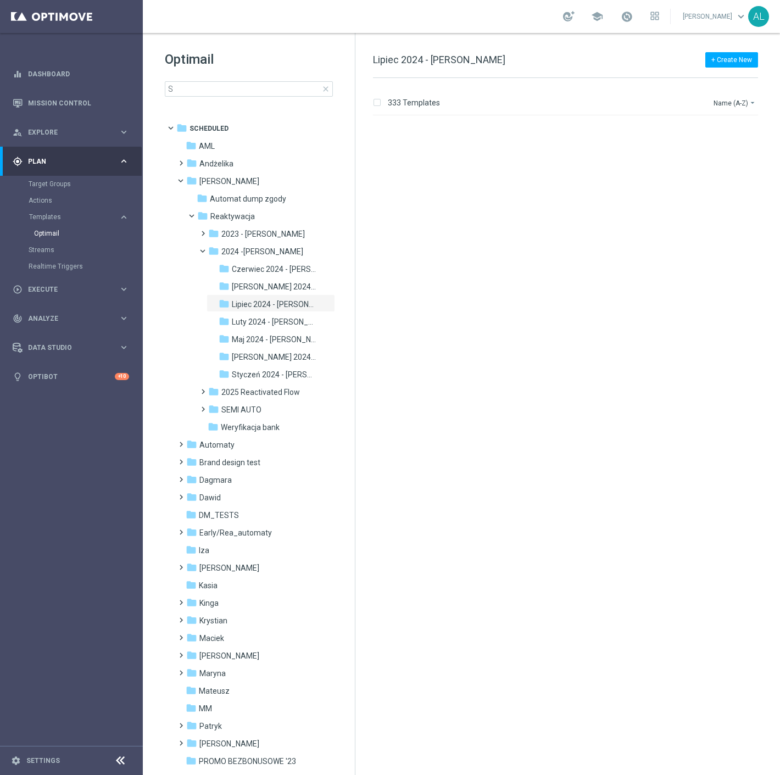 The image size is (780, 775). I want to click on div: Realtime Triggers, so click(85, 266).